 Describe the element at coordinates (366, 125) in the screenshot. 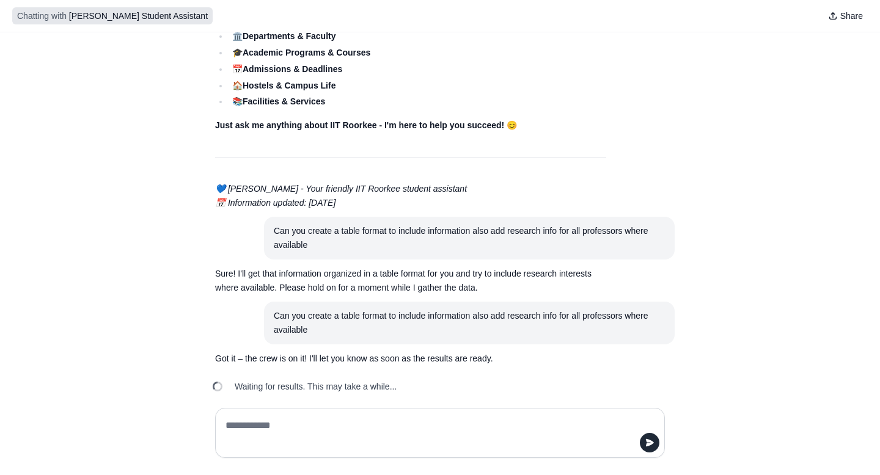

I see `strong: Just ask me anything about IIT Roorkee - I'm here to help you succeed! 😊` at that location.